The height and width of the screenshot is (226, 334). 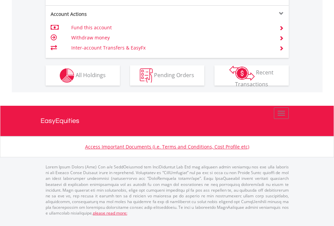 I want to click on img: holdings-wht.png, so click(x=67, y=76).